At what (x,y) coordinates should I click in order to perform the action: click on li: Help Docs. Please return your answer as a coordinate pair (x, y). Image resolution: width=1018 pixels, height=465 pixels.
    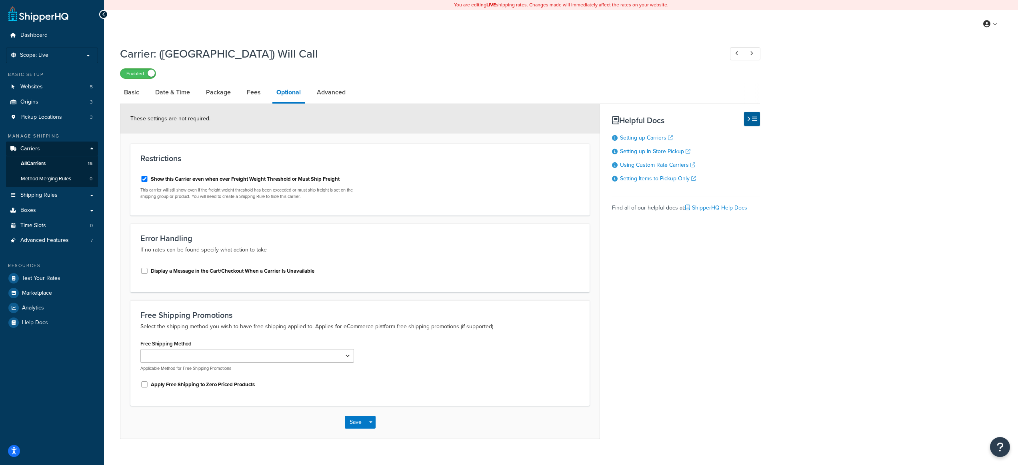
    Looking at the image, I should click on (52, 323).